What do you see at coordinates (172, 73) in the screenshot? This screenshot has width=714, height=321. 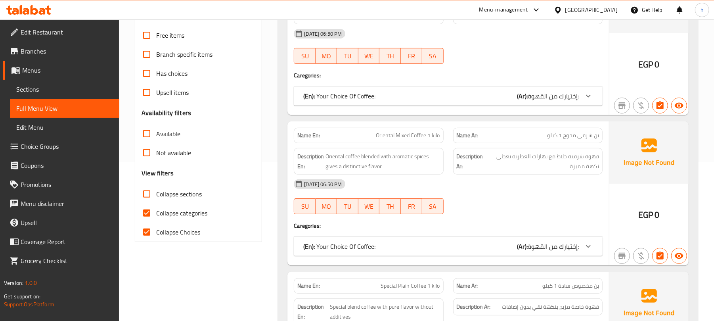 I see `span: Has choices` at bounding box center [172, 73].